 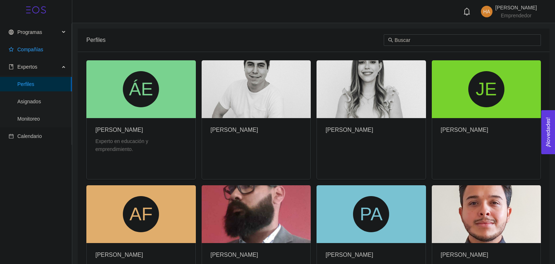 What do you see at coordinates (486, 89) in the screenshot?
I see `div: JE` at bounding box center [486, 89].